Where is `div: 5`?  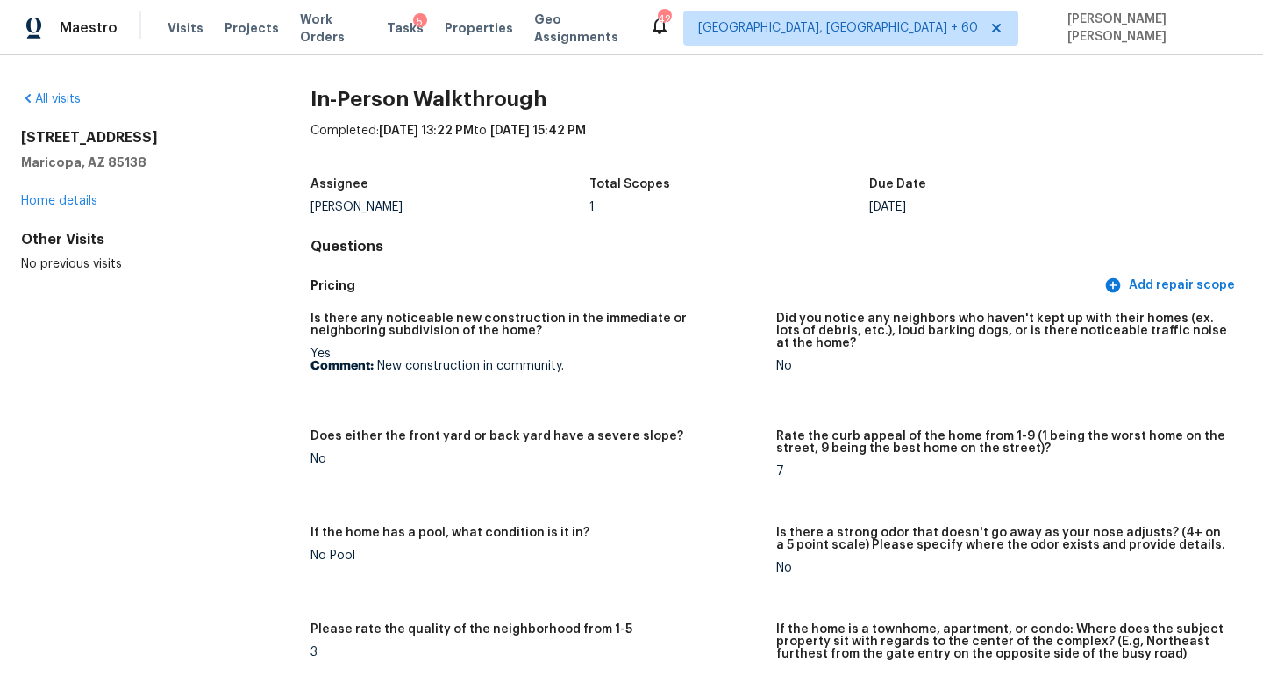
div: 5 is located at coordinates (420, 22).